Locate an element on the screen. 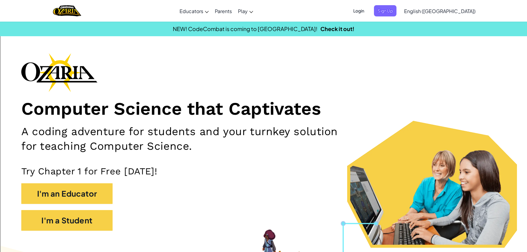 This screenshot has width=527, height=252. h1: Computer Science that Captivates is located at coordinates (264, 109).